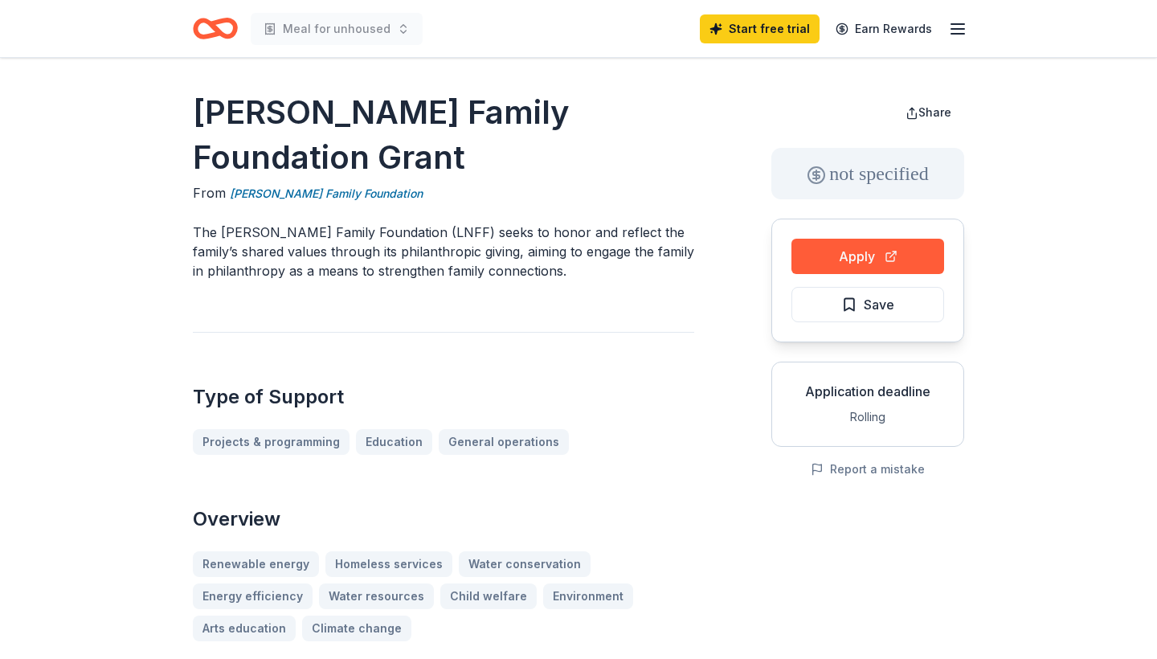 The height and width of the screenshot is (659, 1157). Describe the element at coordinates (868, 305) in the screenshot. I see `button: Save` at that location.